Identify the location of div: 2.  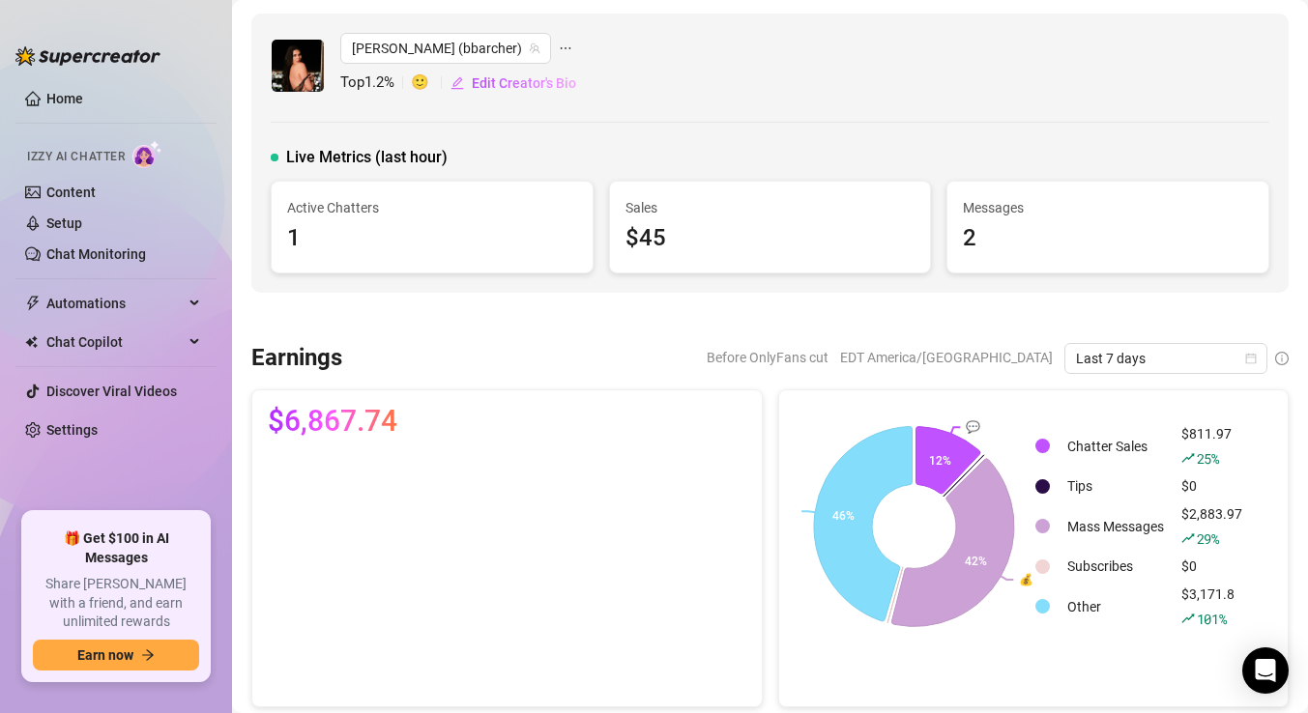
(1108, 239).